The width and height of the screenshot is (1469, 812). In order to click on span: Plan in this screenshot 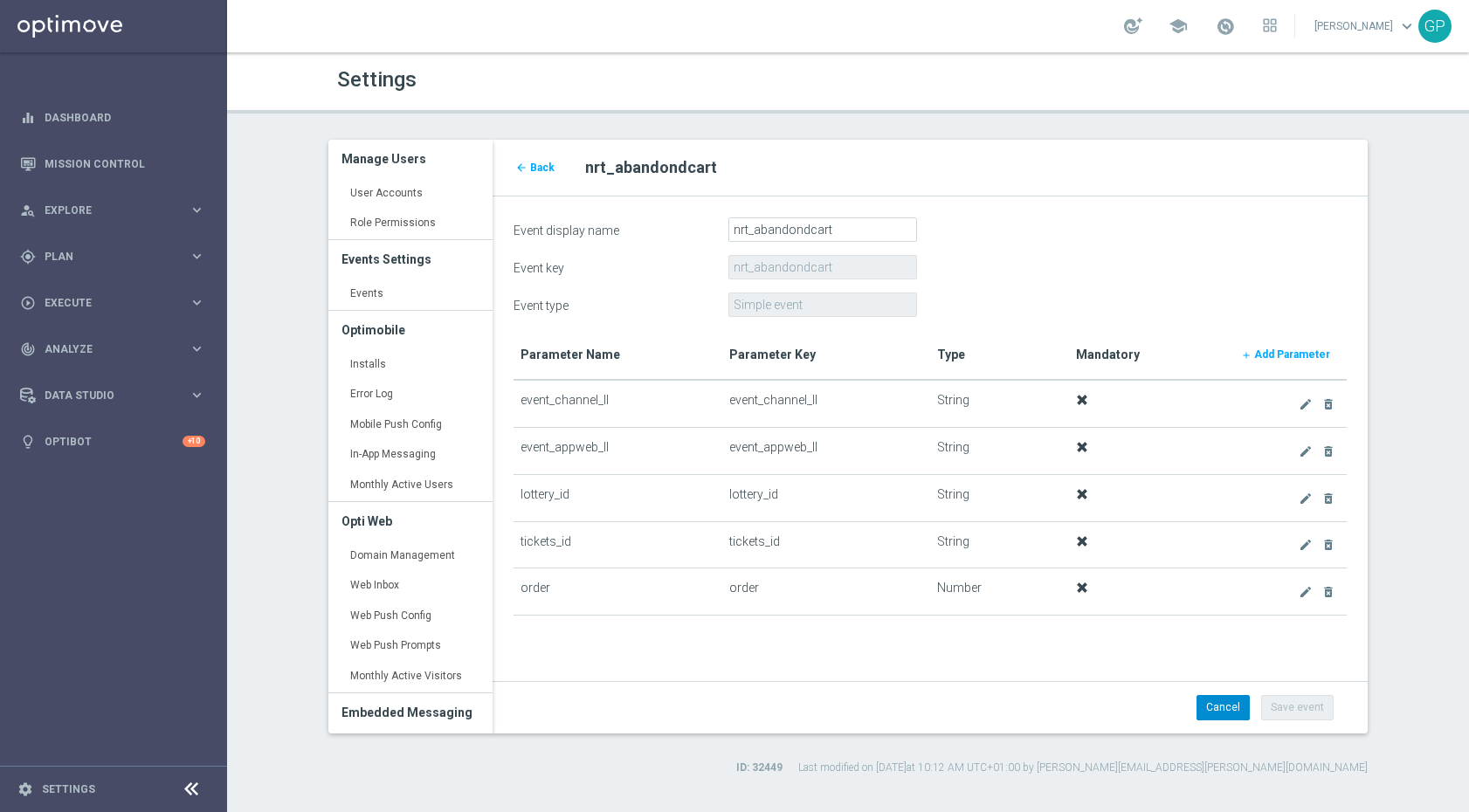, I will do `click(117, 257)`.